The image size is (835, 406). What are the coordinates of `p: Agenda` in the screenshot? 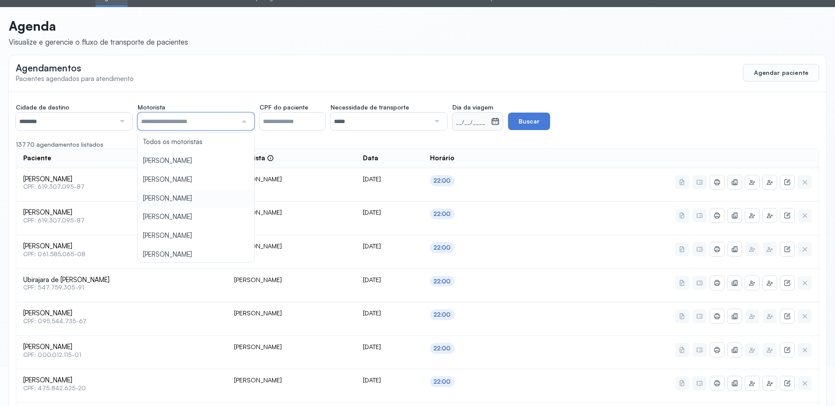 It's located at (98, 26).